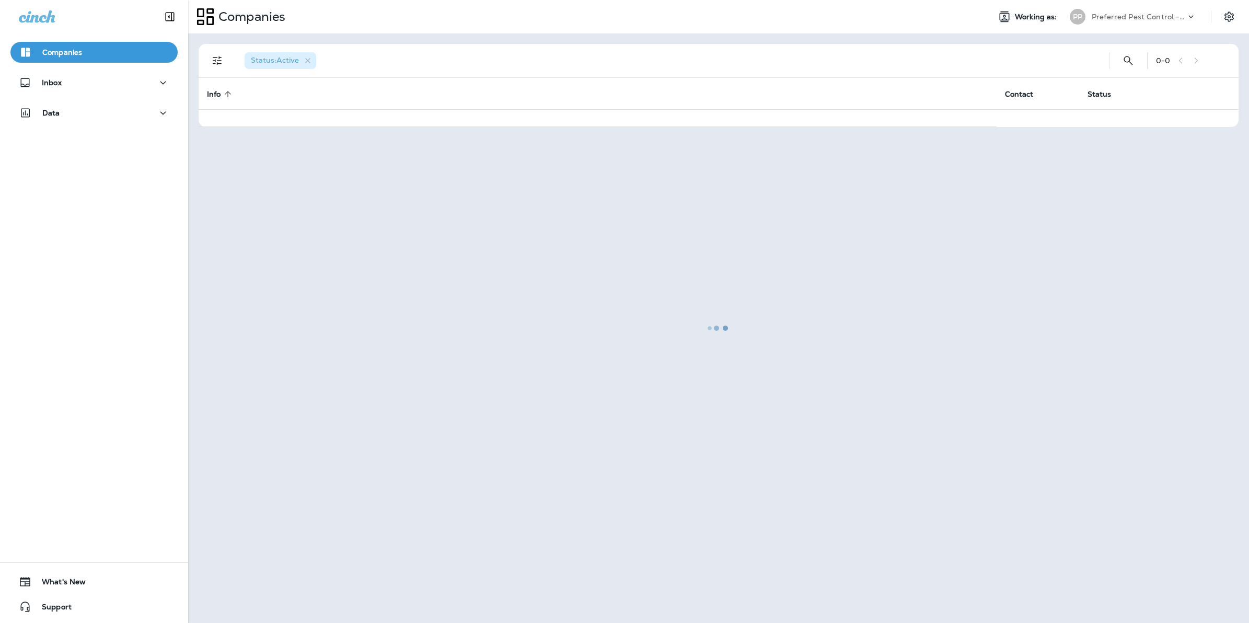  I want to click on button: Data, so click(94, 113).